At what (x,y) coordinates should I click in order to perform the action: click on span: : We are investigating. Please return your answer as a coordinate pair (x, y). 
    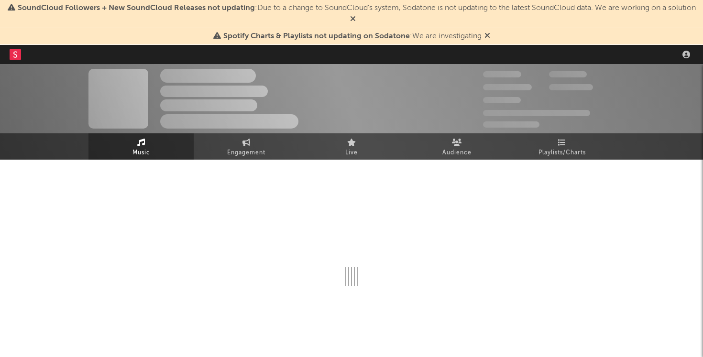
    Looking at the image, I should click on (352, 36).